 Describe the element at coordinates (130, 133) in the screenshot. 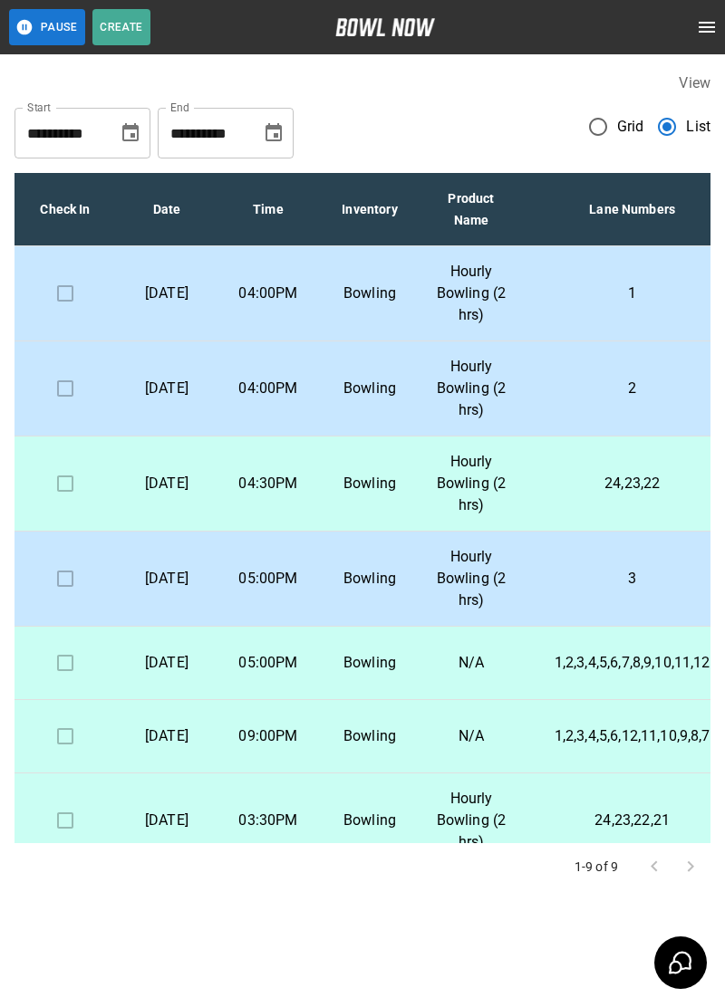

I see `button: Choose date, selected date is Aug 24, 2025` at that location.